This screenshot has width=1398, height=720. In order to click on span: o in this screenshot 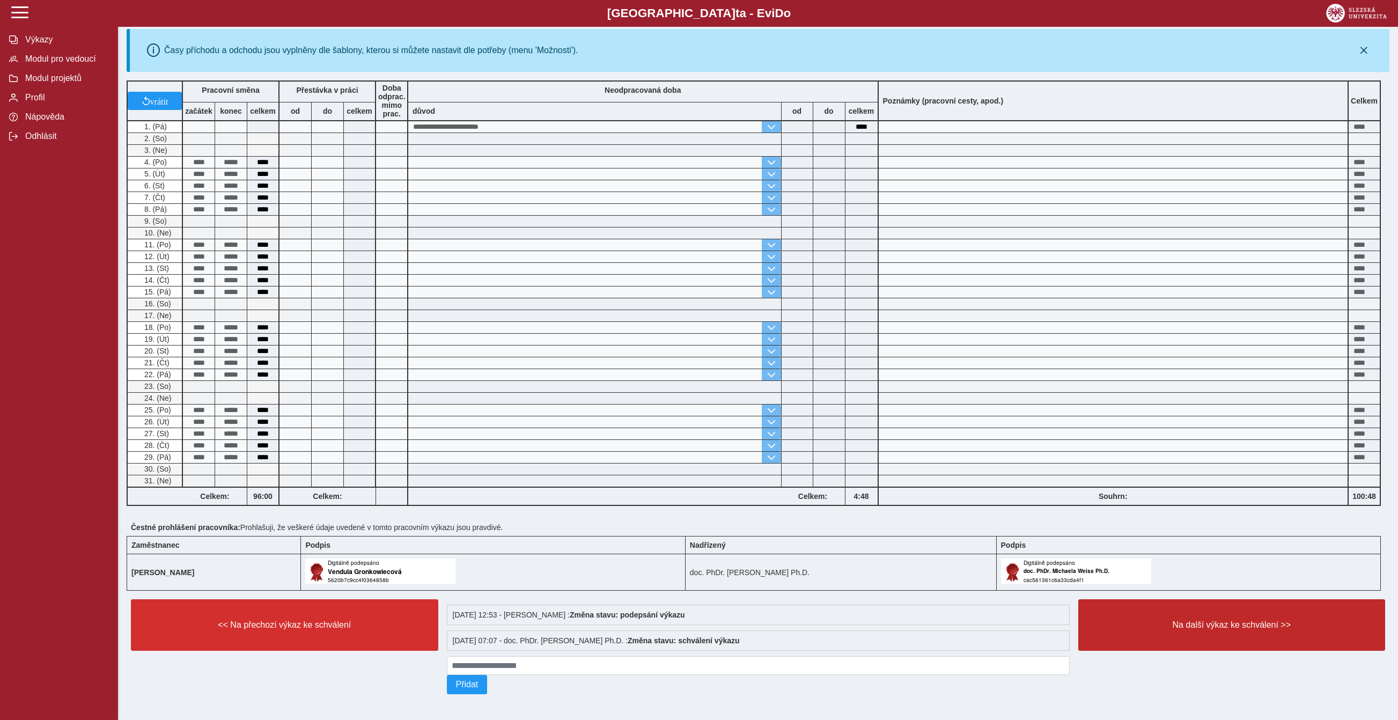, I will do `click(788, 13)`.